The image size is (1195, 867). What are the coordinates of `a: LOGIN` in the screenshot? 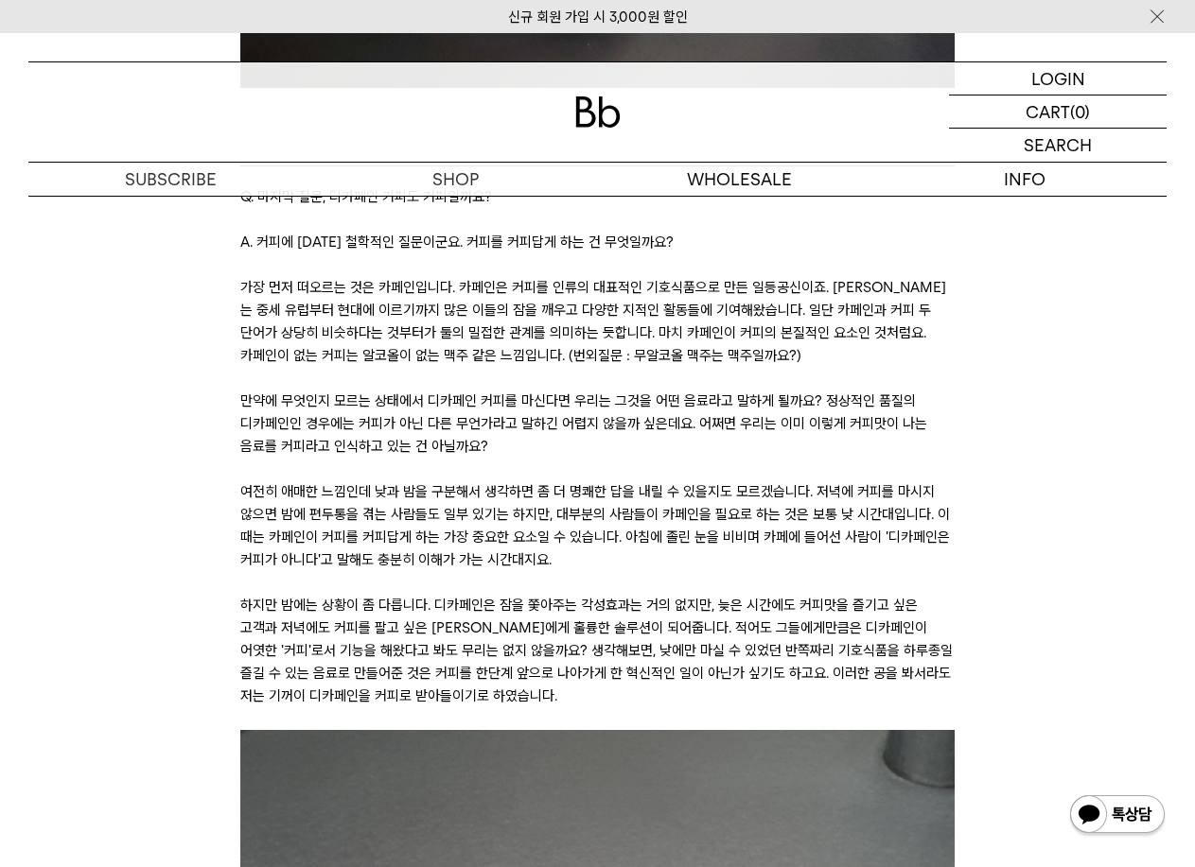 It's located at (1057, 79).